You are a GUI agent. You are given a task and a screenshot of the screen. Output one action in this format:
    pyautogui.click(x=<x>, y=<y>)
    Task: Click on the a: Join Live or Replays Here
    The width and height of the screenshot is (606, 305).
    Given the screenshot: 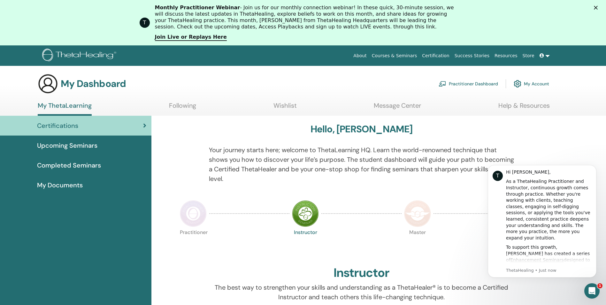 What is the action you would take?
    pyautogui.click(x=191, y=37)
    